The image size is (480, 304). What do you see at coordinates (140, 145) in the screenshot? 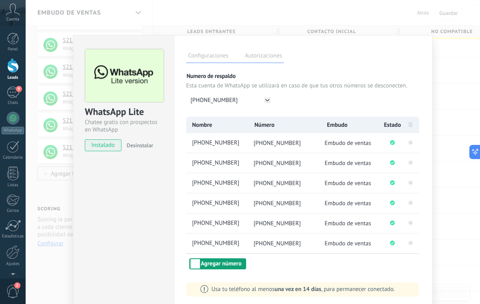
I see `span: Desinstalar` at bounding box center [140, 145].